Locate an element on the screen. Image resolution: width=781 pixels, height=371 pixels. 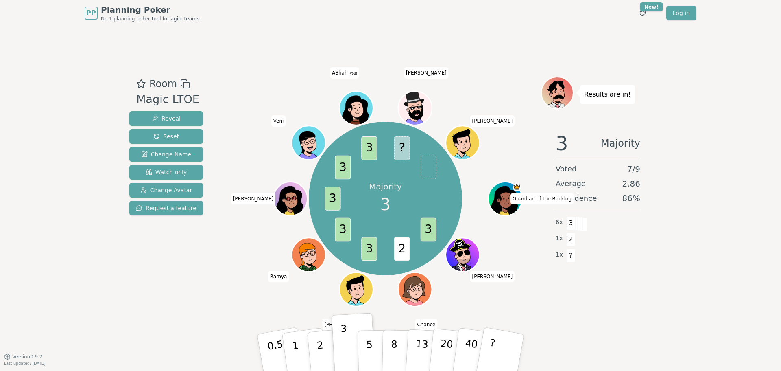
span: 86 % is located at coordinates (631, 198).